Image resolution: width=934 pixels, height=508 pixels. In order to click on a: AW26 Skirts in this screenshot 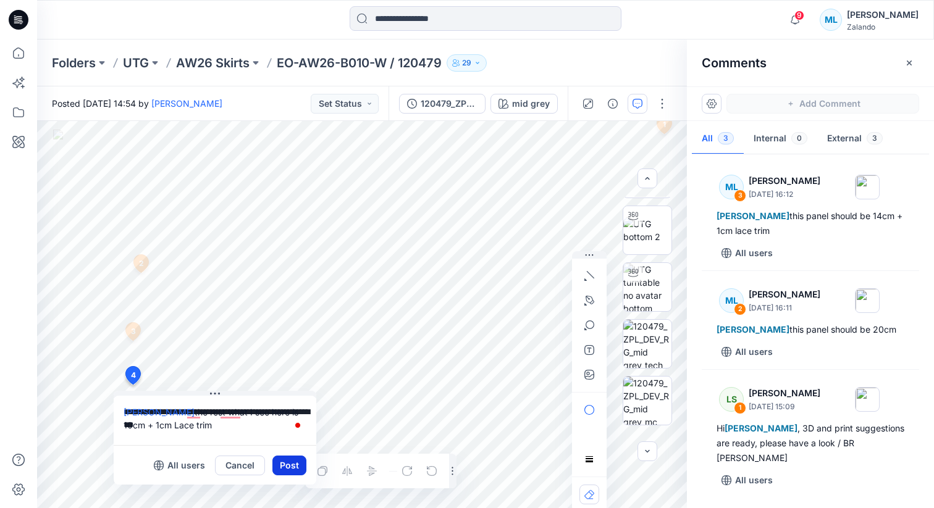, I will do `click(212, 63)`.